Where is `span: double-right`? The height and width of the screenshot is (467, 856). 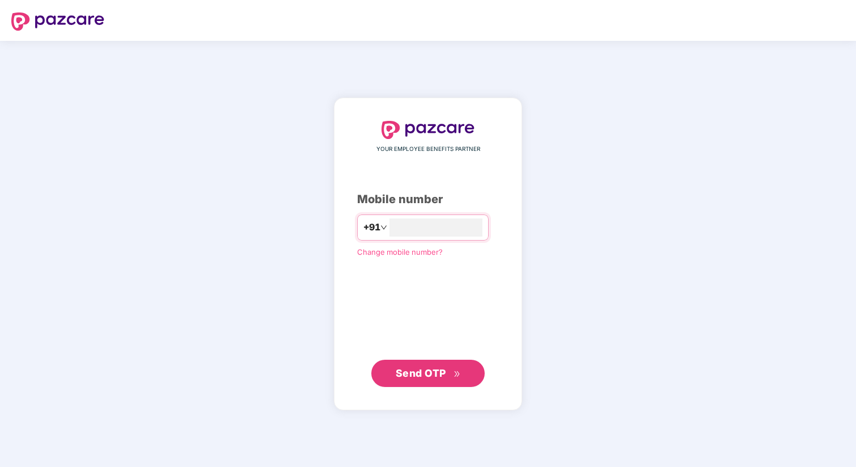
span: double-right is located at coordinates (457, 374).